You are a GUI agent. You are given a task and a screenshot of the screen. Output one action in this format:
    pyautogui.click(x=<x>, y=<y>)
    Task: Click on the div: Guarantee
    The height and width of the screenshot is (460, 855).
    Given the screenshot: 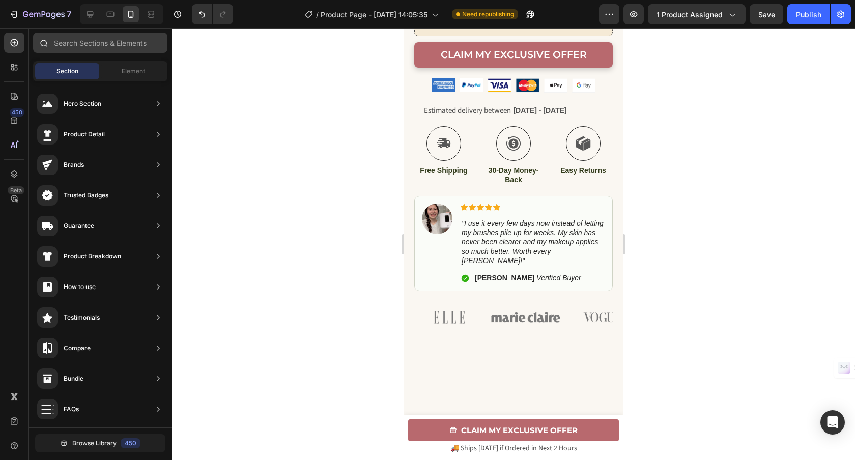 What is the action you would take?
    pyautogui.click(x=79, y=226)
    